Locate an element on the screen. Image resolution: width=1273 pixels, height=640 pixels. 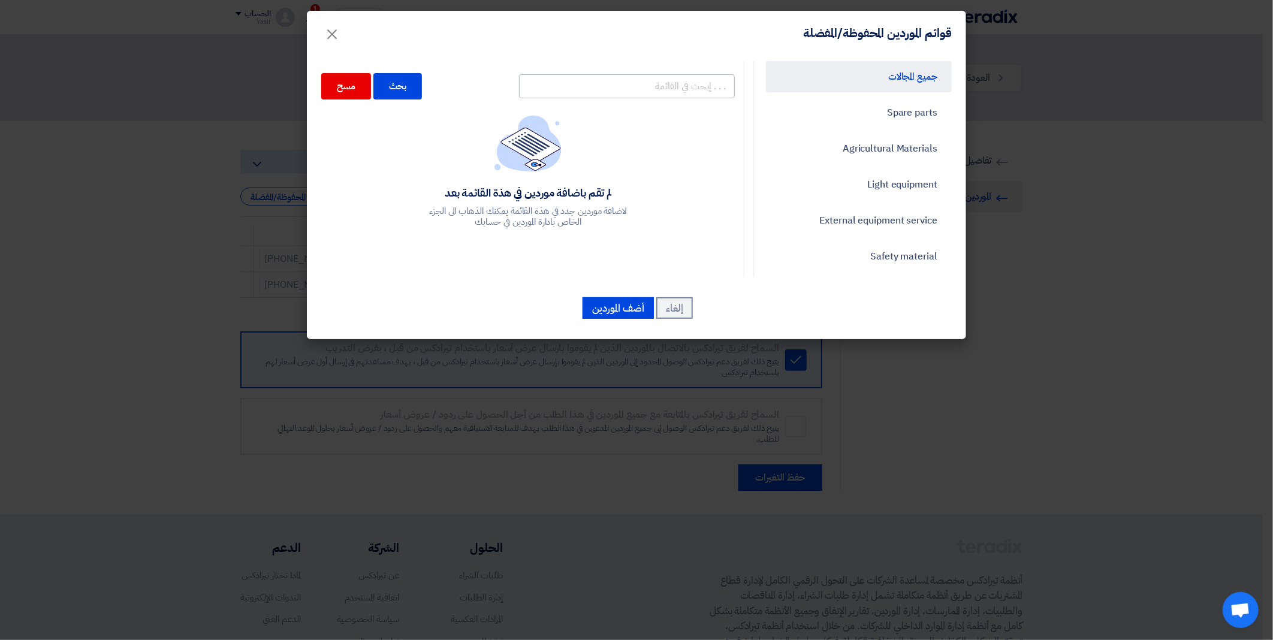
div: لاضافة موردين جدد في هذة القائمة يمكنك الذهاب الى الجزء الخاص بادارة الموردين في حسابك is located at coordinates (528, 216).